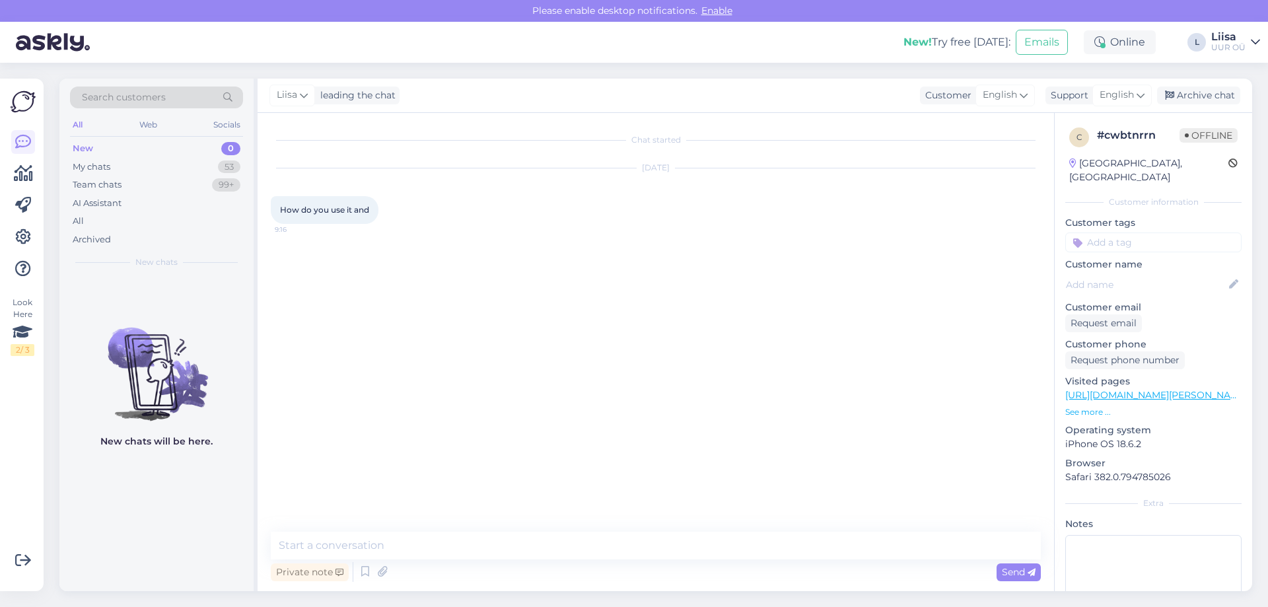  Describe the element at coordinates (1209, 135) in the screenshot. I see `span: Offline` at that location.